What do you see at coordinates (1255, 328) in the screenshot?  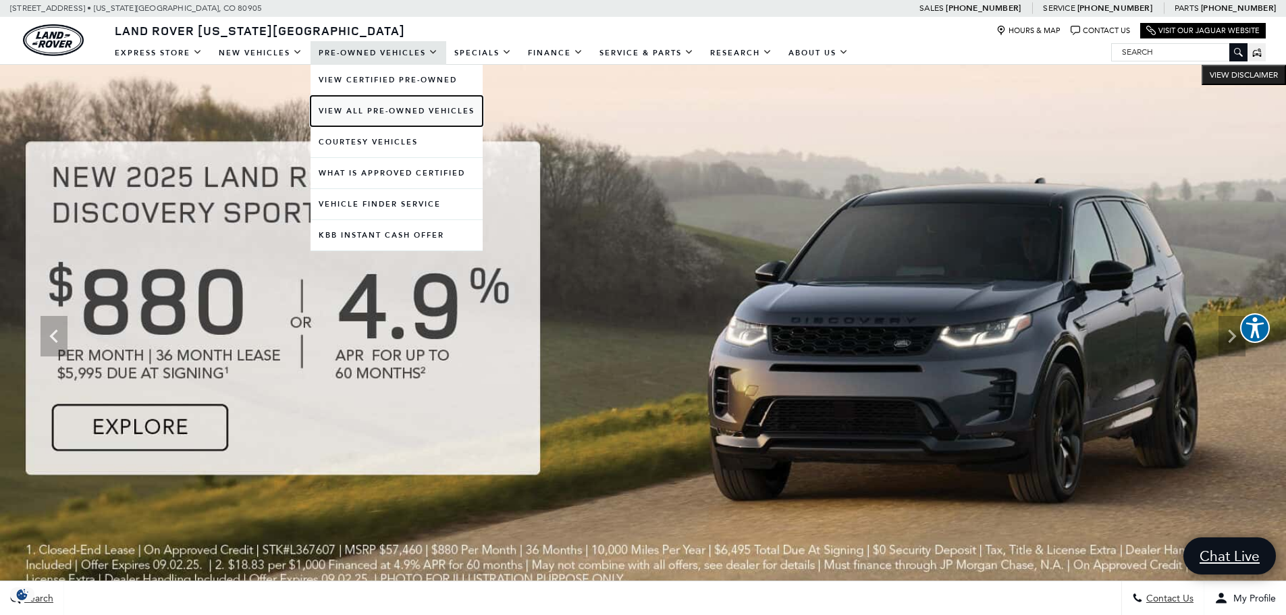 I see `button: Explore your accessibility options` at bounding box center [1255, 328].